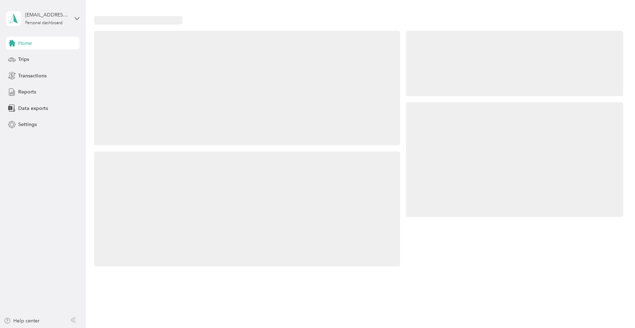 The height and width of the screenshot is (328, 635). What do you see at coordinates (22, 321) in the screenshot?
I see `button: Help center` at bounding box center [22, 321].